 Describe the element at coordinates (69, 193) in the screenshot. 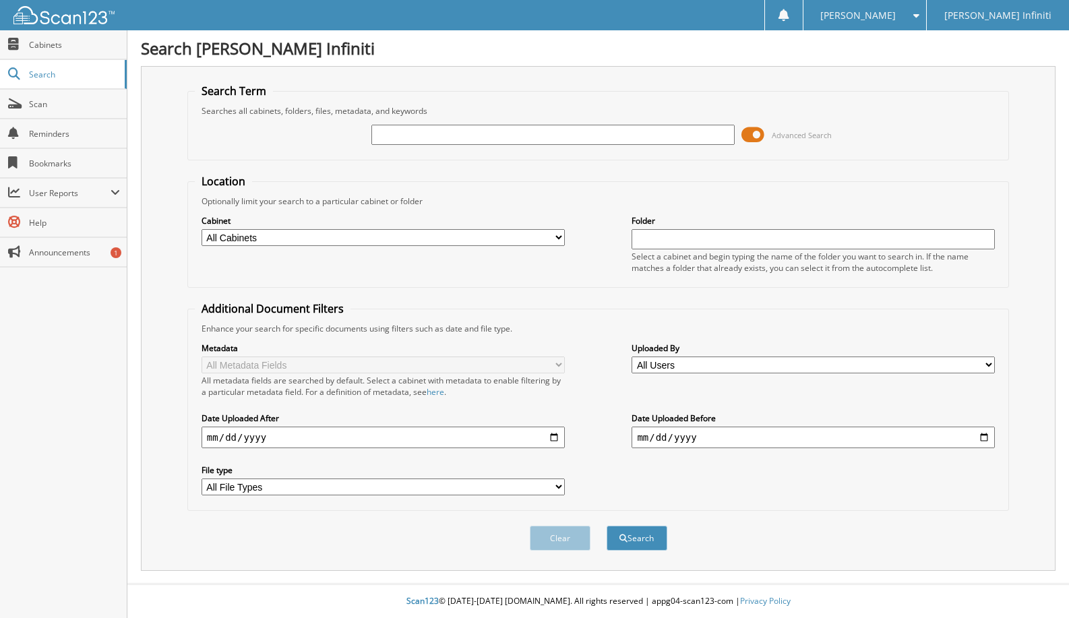

I see `span: User Reports` at that location.